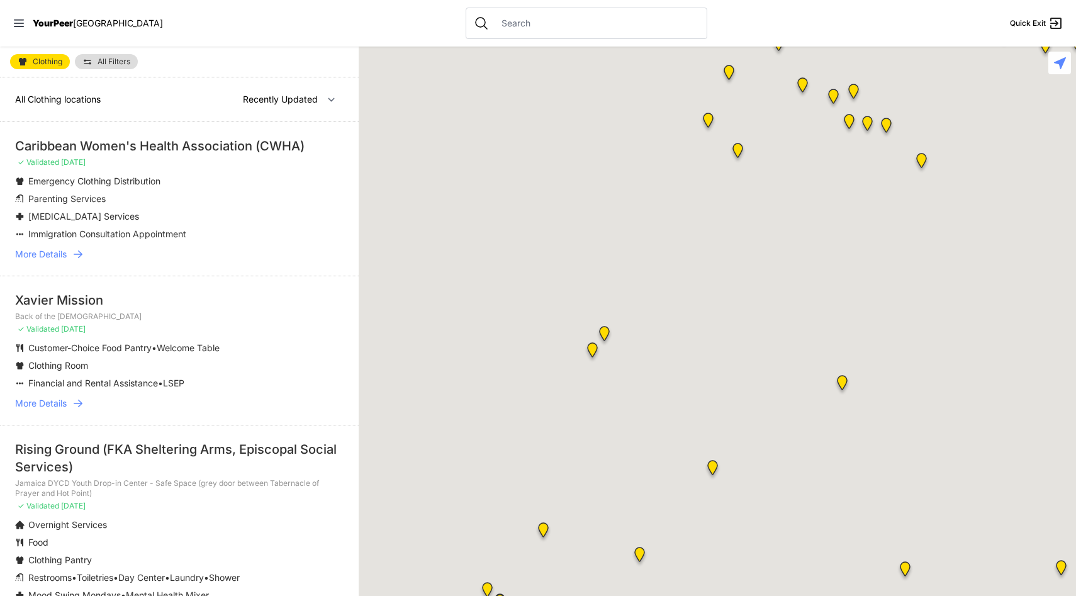 Image resolution: width=1076 pixels, height=596 pixels. Describe the element at coordinates (708, 123) in the screenshot. I see `div: Ford Hall` at that location.